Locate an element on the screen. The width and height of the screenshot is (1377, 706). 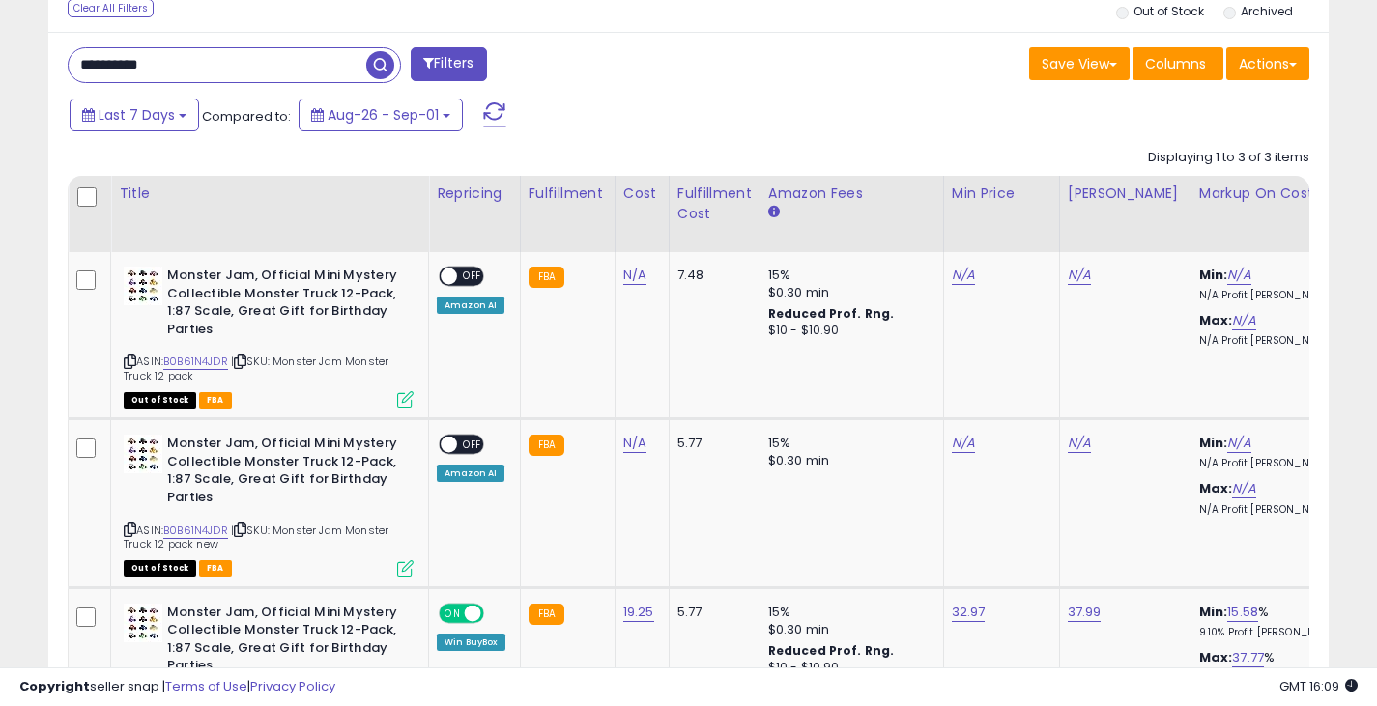
button: Aug-26 - Sep-01 is located at coordinates (381, 115).